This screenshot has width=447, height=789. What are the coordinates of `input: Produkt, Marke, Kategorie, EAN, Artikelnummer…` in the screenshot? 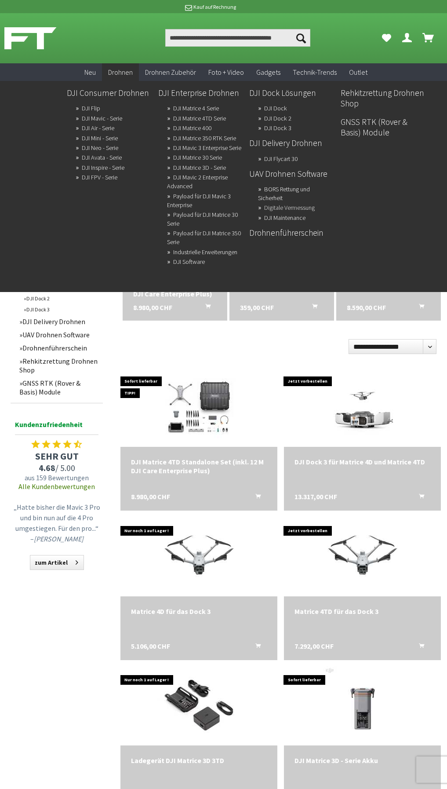 It's located at (238, 38).